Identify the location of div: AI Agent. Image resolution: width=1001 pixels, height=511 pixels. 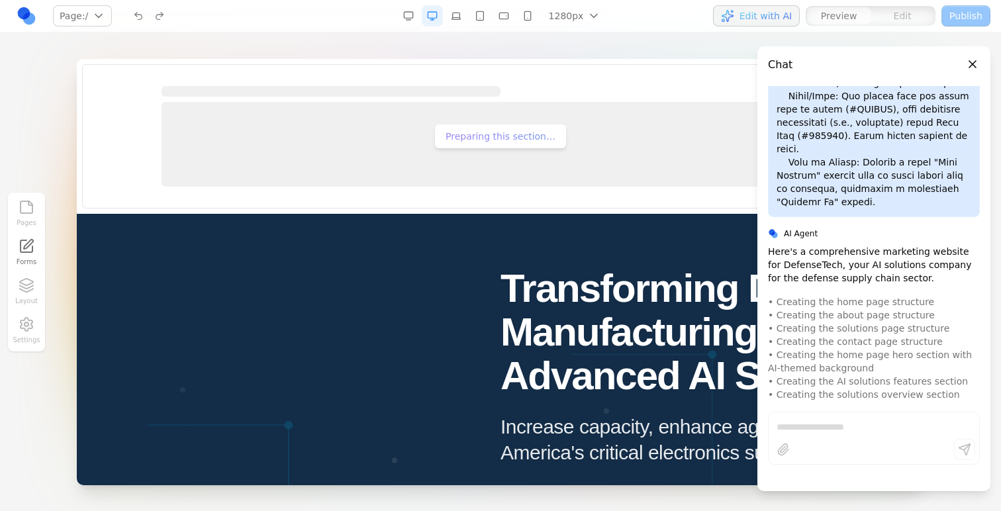
(874, 234).